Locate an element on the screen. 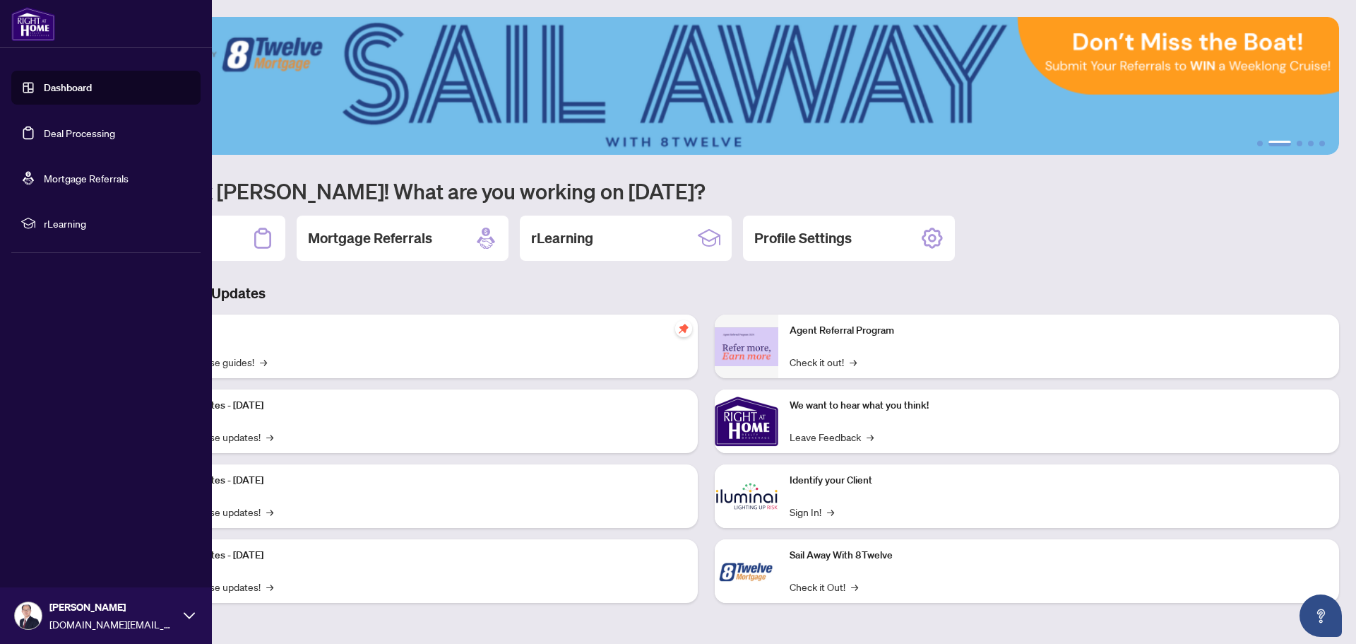 Image resolution: width=1356 pixels, height=644 pixels. a: Dashboard is located at coordinates (68, 88).